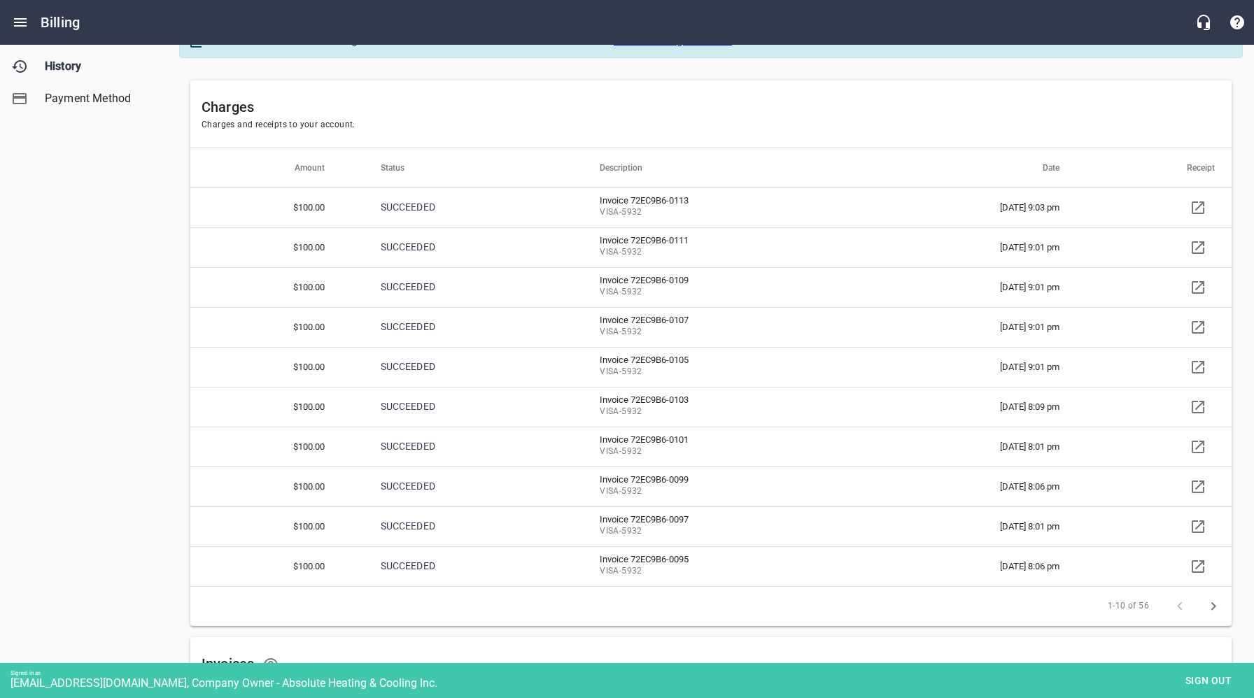 This screenshot has width=1254, height=698. What do you see at coordinates (726, 367) in the screenshot?
I see `td: Invoice 72EC9B6-0105` at bounding box center [726, 367].